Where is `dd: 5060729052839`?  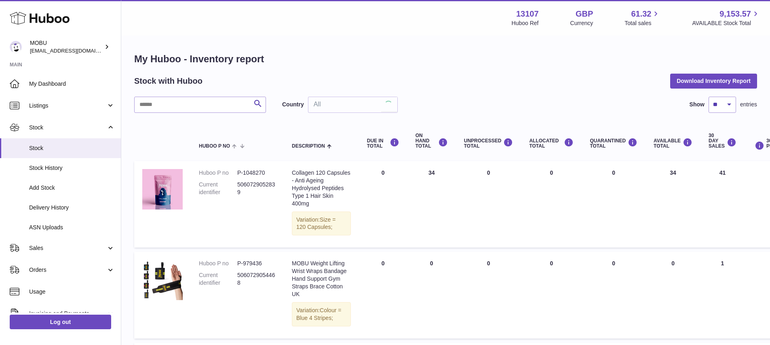 dd: 5060729052839 is located at coordinates (256, 188).